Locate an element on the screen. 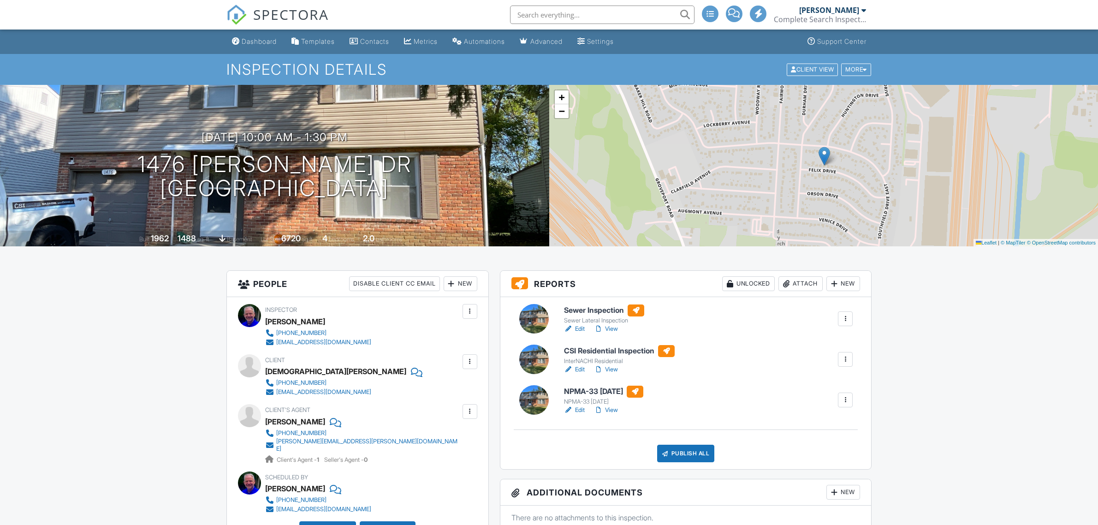 This screenshot has height=525, width=1098. a: Client View is located at coordinates (813, 69).